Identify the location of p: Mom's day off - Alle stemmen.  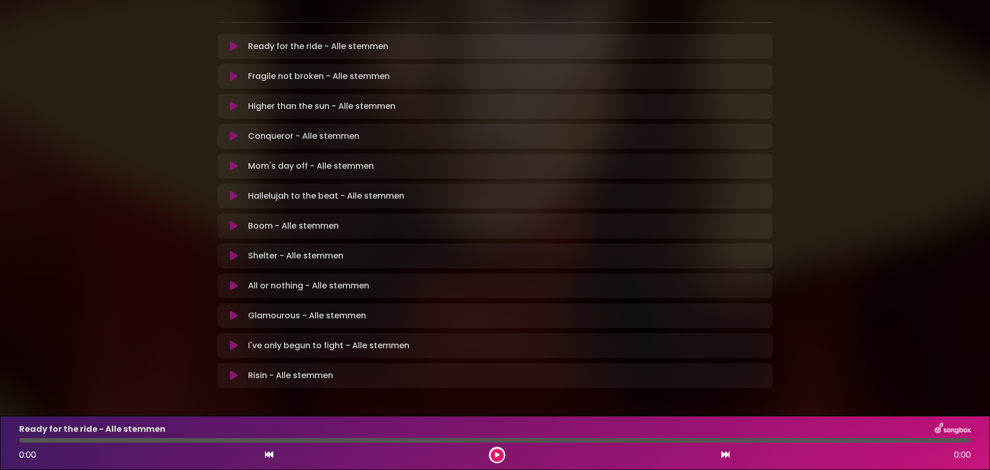
(311, 166).